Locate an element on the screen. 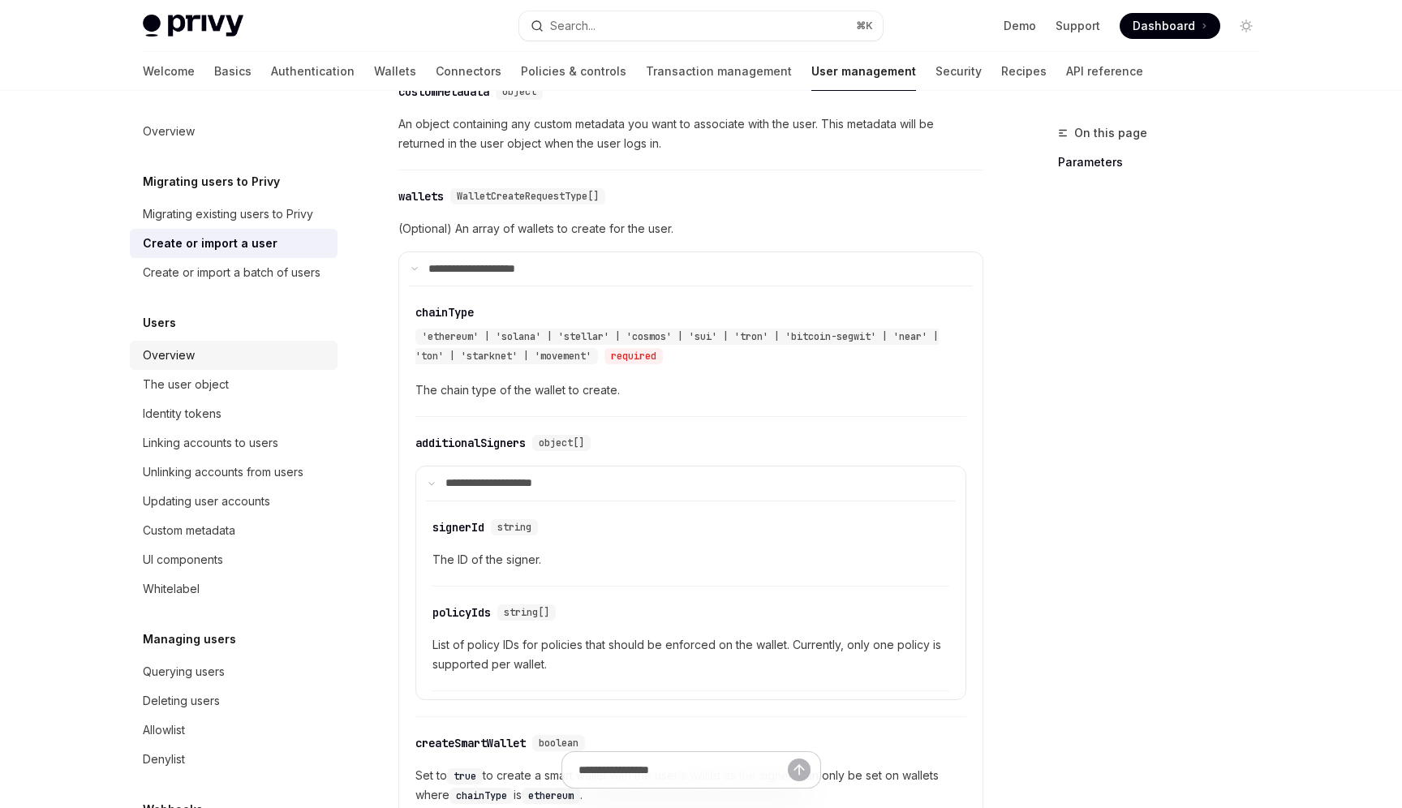 Image resolution: width=1402 pixels, height=808 pixels. span: (Optional) An array of wallets to create for the user. is located at coordinates (691, 229).